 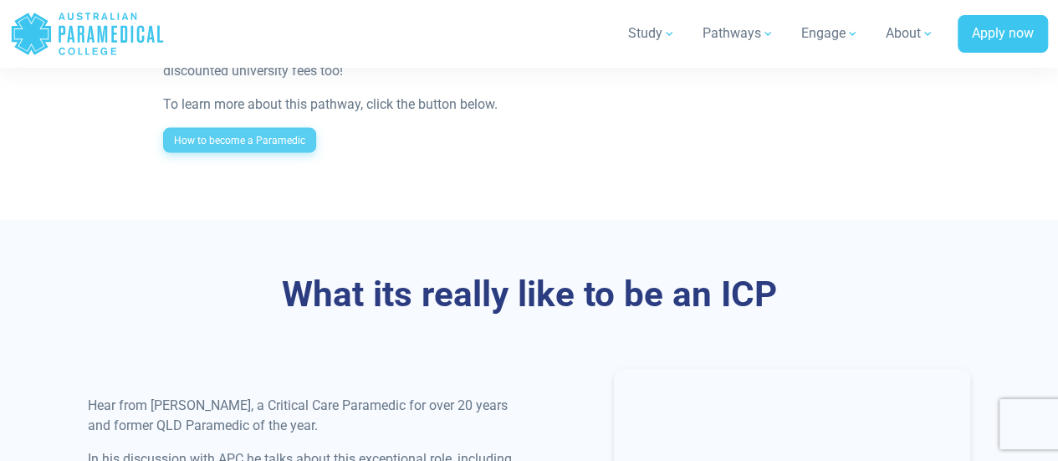 I want to click on p: To learn more about this pathway, click the button below., so click(x=528, y=105).